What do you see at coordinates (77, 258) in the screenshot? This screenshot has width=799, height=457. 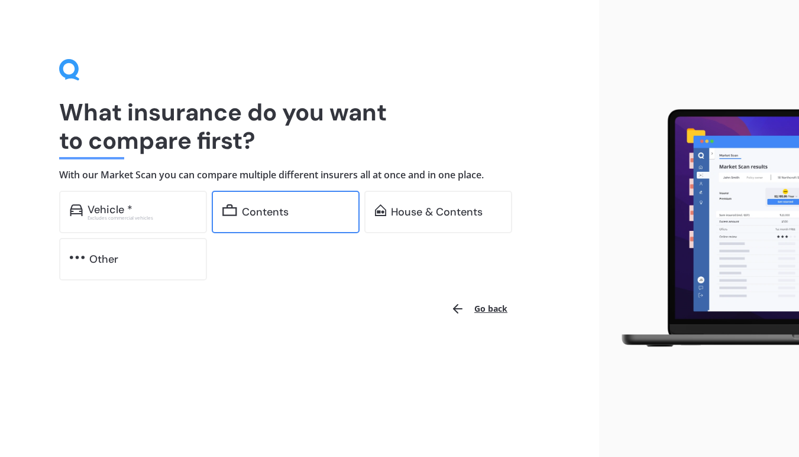 I see `img: other.81dba5aafe580aa69f38.svg` at bounding box center [77, 258].